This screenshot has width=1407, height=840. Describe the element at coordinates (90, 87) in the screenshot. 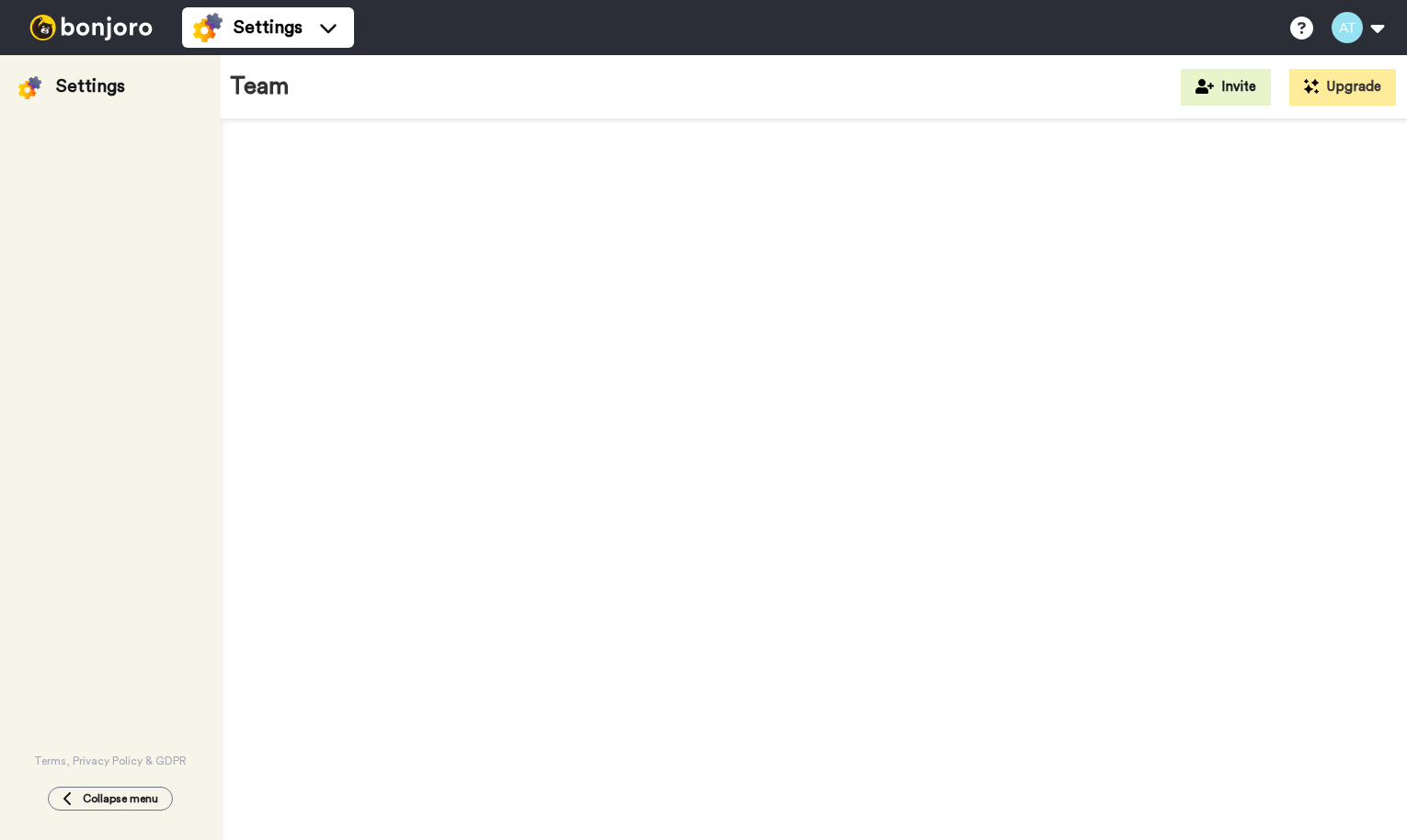

I see `div: Settings` at that location.